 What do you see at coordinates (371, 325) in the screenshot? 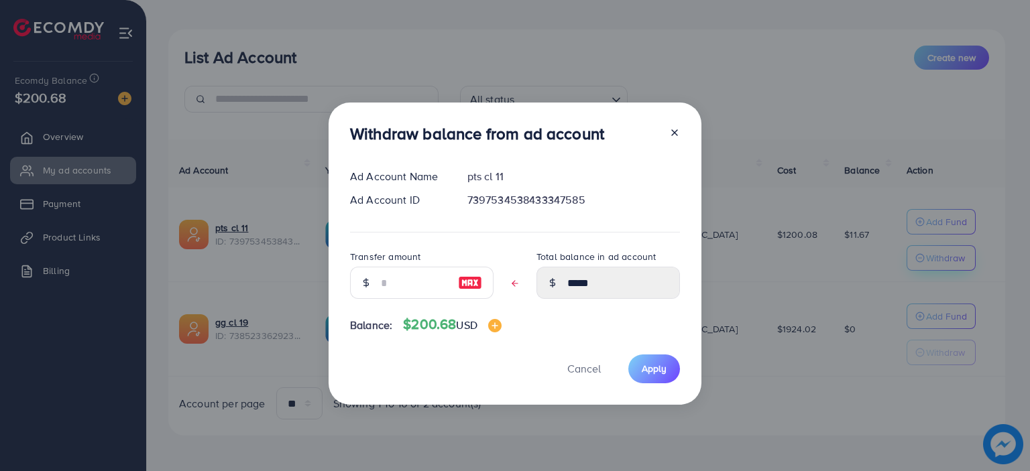
I see `span: Balance:` at bounding box center [371, 325].